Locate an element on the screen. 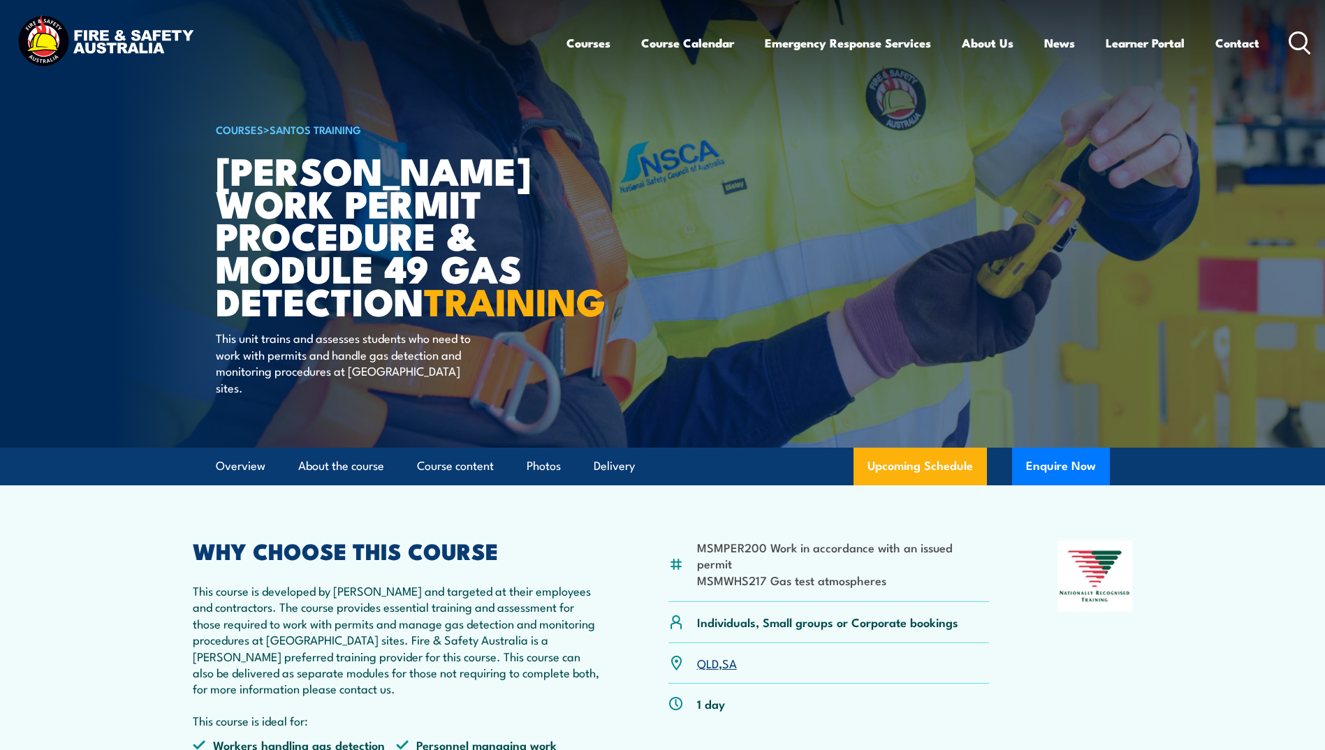 This screenshot has width=1325, height=750. img: Nationally Recognised Training logo. is located at coordinates (1096, 576).